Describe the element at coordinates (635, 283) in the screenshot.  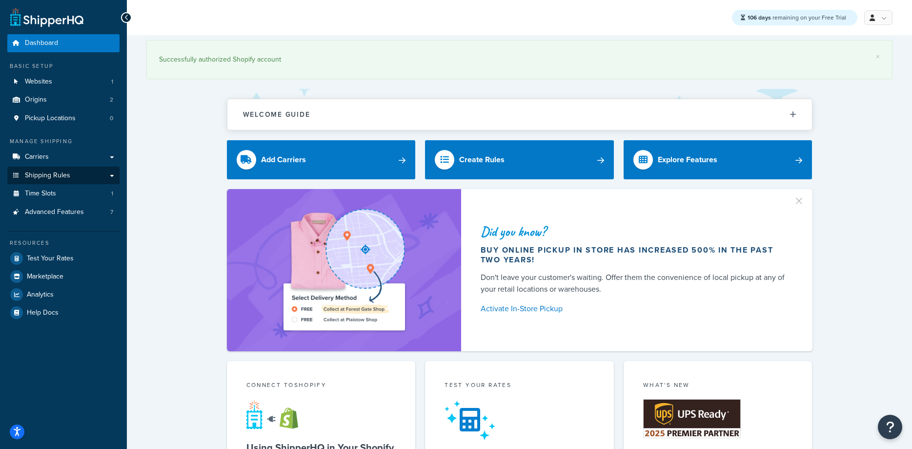
I see `div: Don't leave your customer's waiting. Offer them the convenience of local pickup at any of your re...` at that location.